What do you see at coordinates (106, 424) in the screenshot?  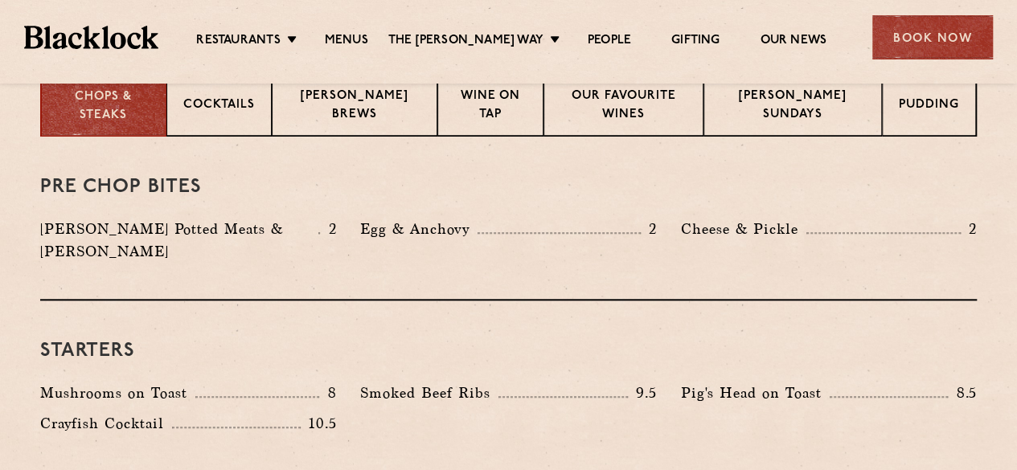 I see `p: Crayfish Cocktail` at bounding box center [106, 424].